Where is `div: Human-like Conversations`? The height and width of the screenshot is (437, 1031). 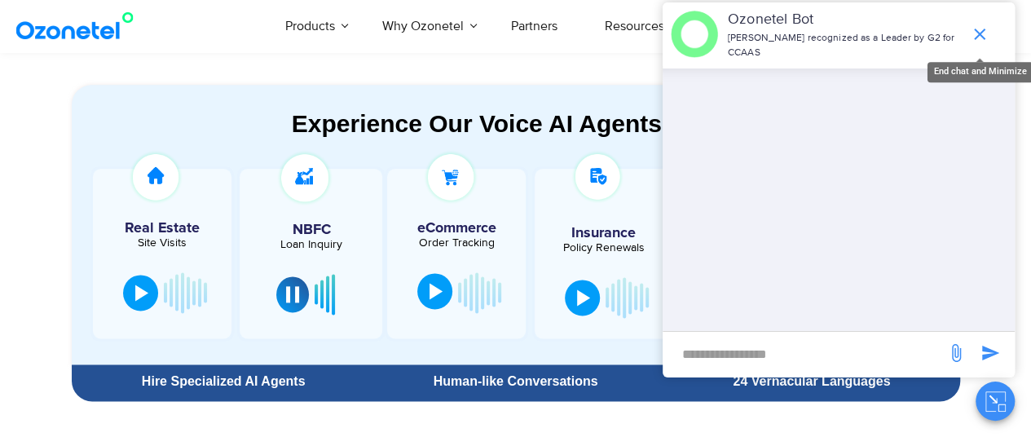
div: Human-like Conversations is located at coordinates (515, 381).